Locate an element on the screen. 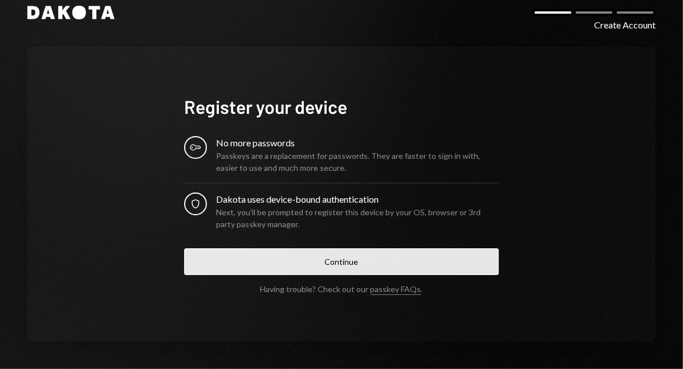  div: Dakota uses device-bound authentication is located at coordinates (357, 200).